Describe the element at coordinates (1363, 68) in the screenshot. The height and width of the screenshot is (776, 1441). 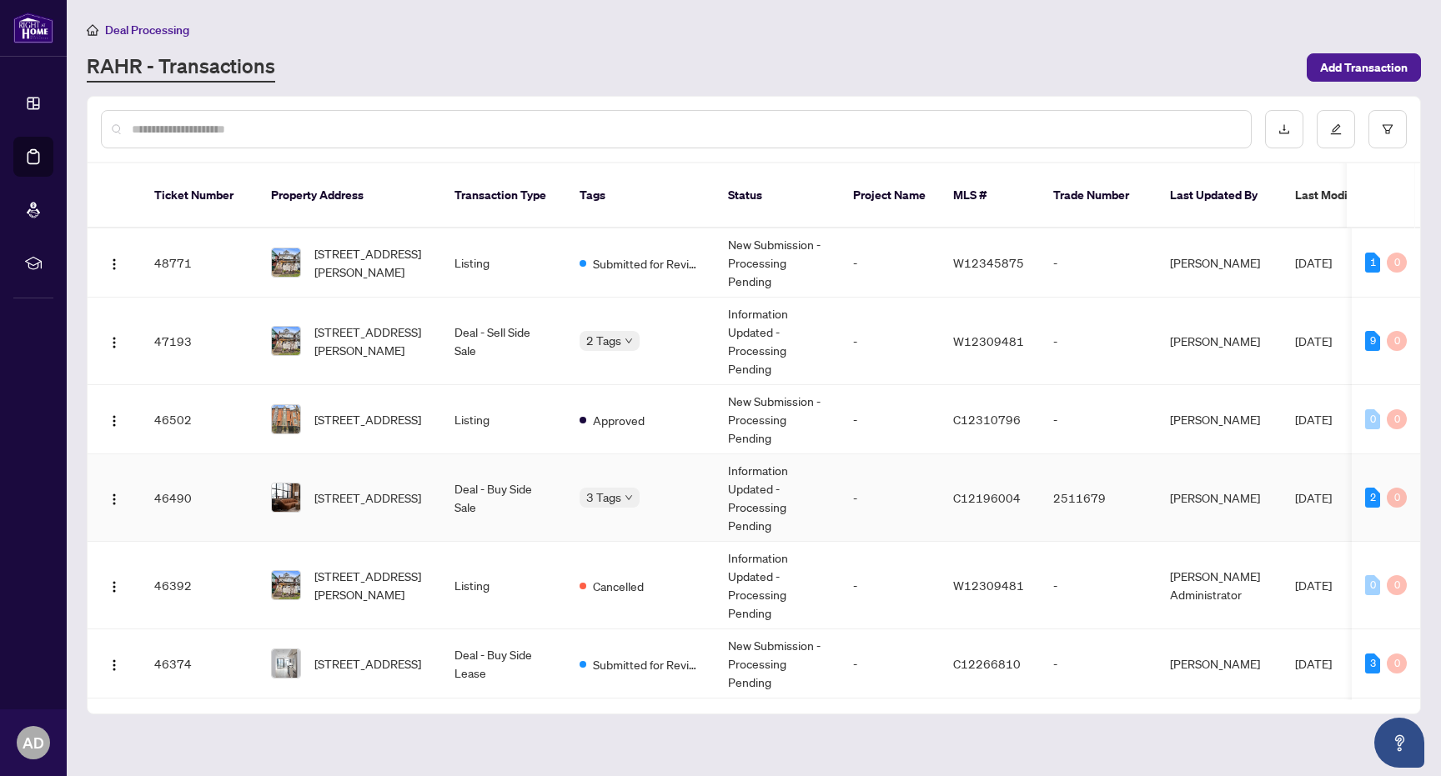
I see `button: Add Transaction` at that location.